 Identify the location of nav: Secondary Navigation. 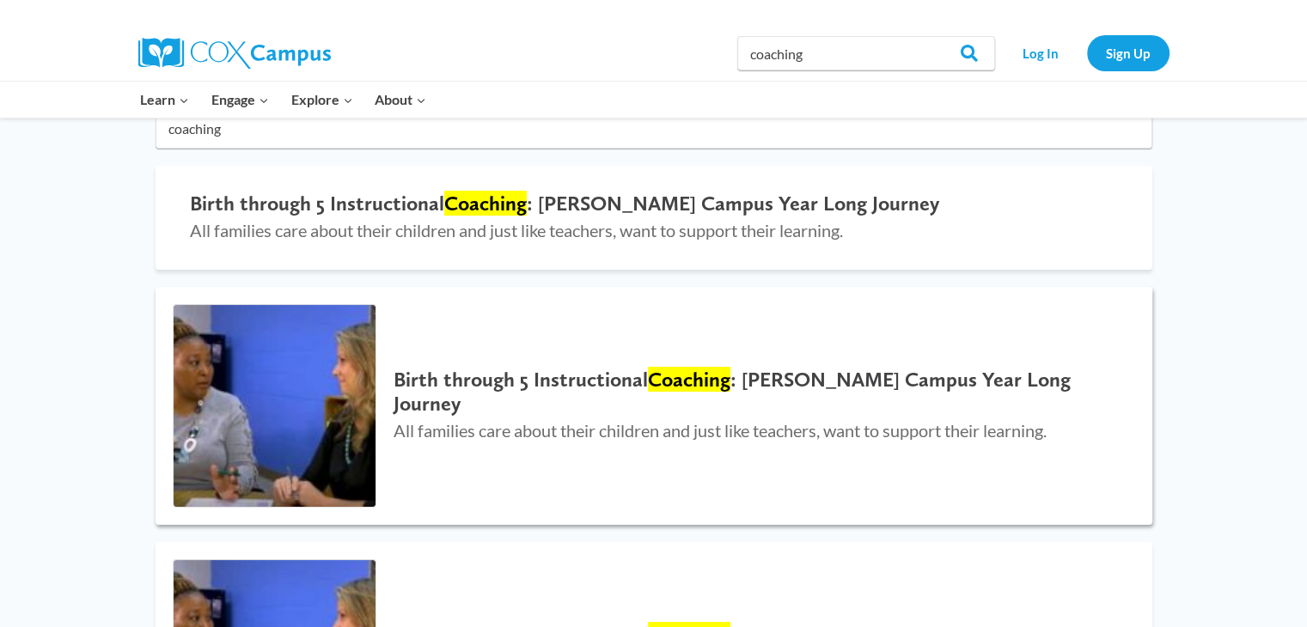
(1086, 52).